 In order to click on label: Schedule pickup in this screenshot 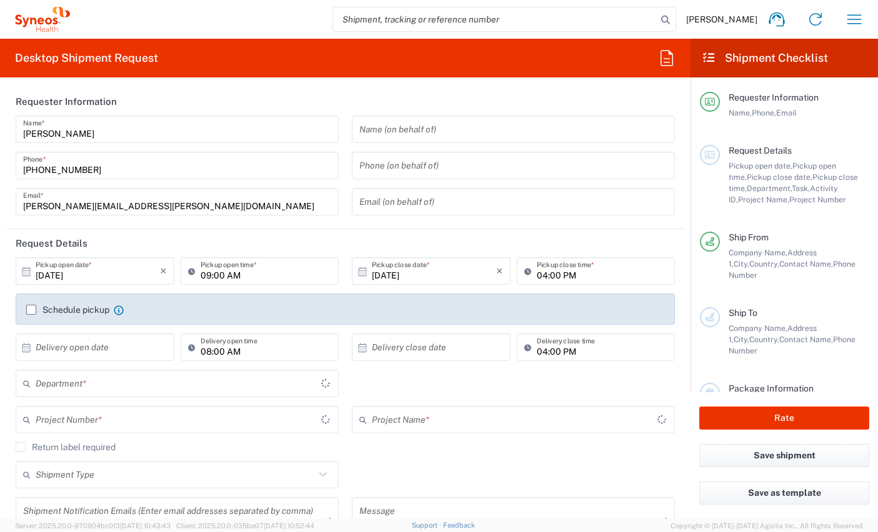, I will do `click(67, 310)`.